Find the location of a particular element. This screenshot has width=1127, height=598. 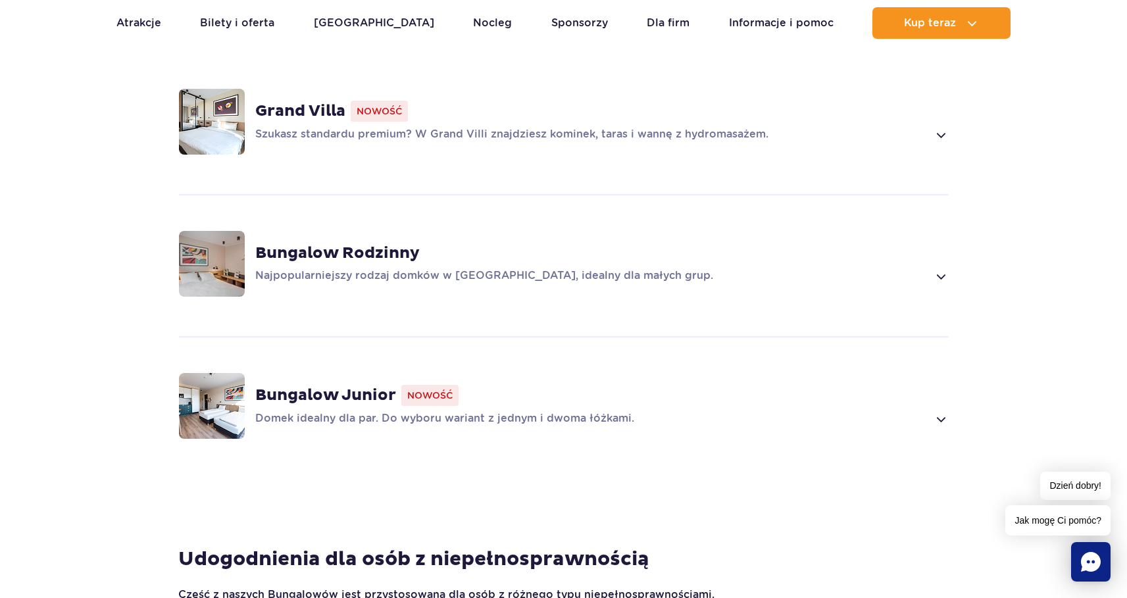

a: Nocleg is located at coordinates (492, 23).